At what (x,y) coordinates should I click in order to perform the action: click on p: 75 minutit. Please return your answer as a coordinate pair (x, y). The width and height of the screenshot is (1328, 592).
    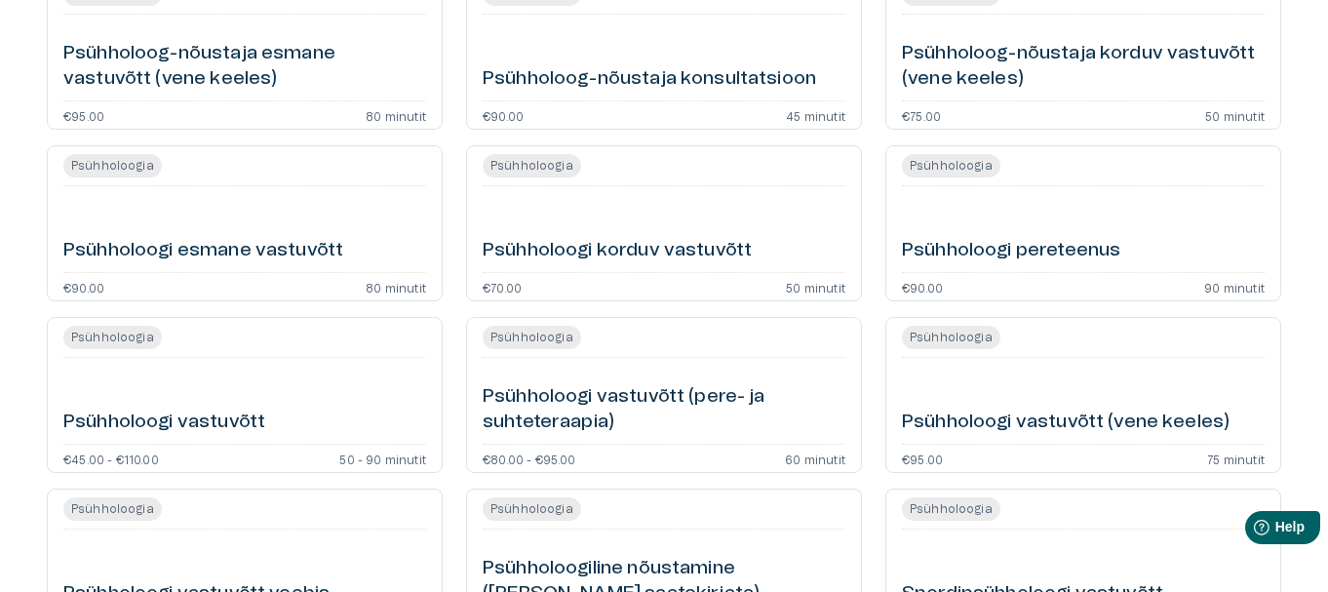
    Looking at the image, I should click on (1236, 458).